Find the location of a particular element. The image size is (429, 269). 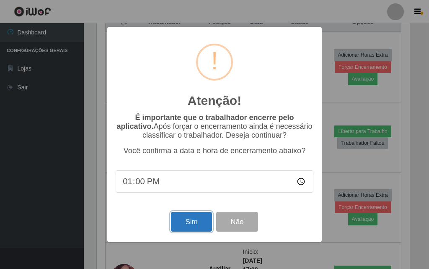

p: Após forçar o encerramento ainda é necessário classificar o trabalhador. Deseja continuar? is located at coordinates (214, 126).